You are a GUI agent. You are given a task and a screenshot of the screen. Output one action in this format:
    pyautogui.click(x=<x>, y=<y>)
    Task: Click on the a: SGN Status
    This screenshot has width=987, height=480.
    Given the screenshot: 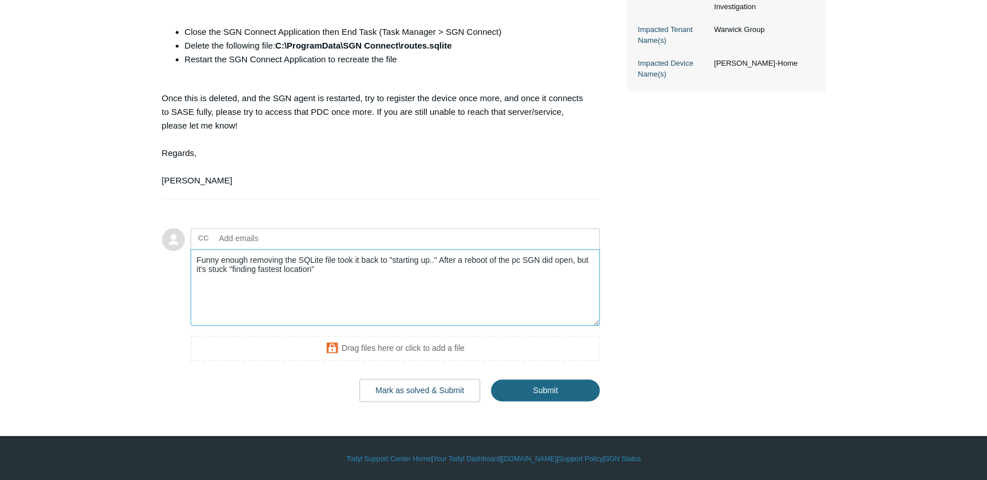 What is the action you would take?
    pyautogui.click(x=622, y=459)
    